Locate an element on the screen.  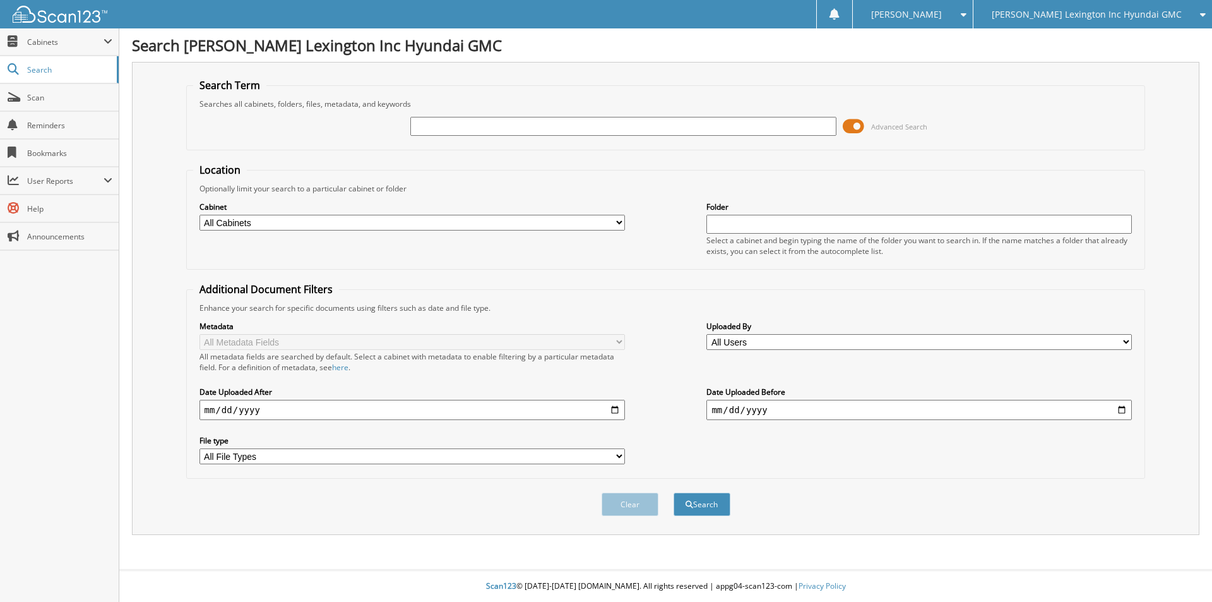
div: All metadata fields are searched by default. Select a cabinet with metadata to enable filtering b... is located at coordinates (412, 362).